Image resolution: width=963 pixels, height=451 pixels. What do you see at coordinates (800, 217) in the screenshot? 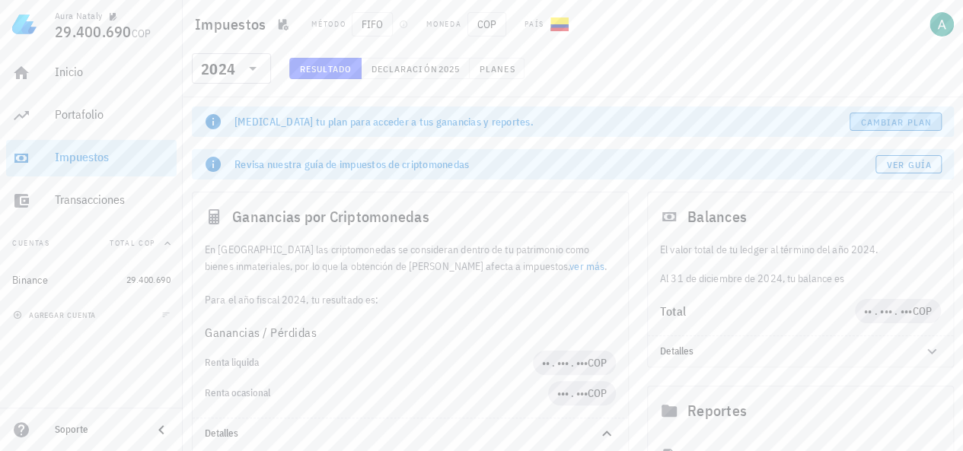
I see `div: Balances` at bounding box center [800, 217].